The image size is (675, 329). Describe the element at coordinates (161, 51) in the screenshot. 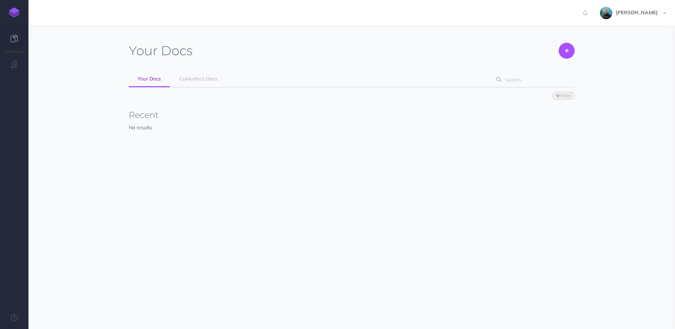

I see `h1: Docs` at that location.